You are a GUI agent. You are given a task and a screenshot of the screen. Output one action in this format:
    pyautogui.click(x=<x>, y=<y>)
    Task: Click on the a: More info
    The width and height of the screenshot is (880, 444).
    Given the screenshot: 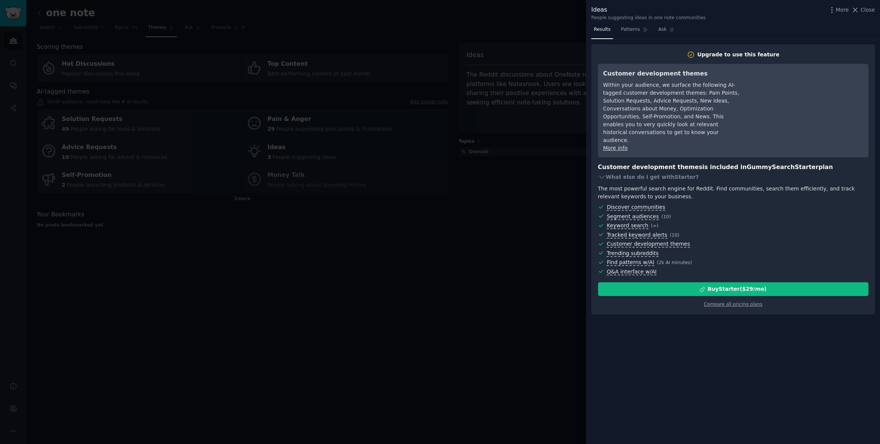 What is the action you would take?
    pyautogui.click(x=615, y=148)
    